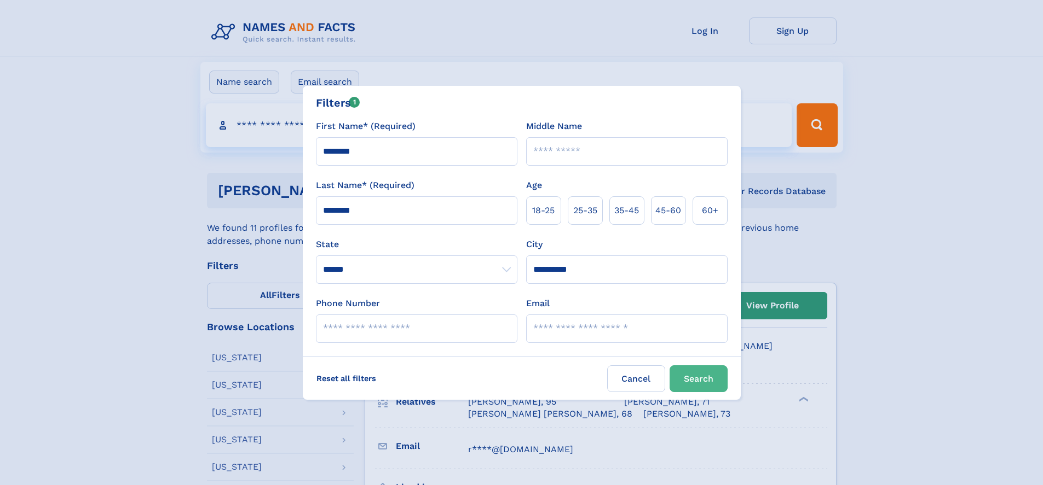  What do you see at coordinates (626, 211) in the screenshot?
I see `span: 35‑45` at bounding box center [626, 211].